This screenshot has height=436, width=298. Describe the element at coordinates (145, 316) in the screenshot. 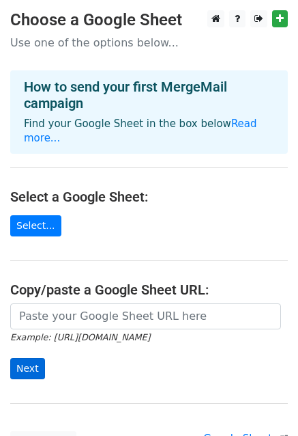

I see `input: Paste your Google Sheet URL here` at that location.